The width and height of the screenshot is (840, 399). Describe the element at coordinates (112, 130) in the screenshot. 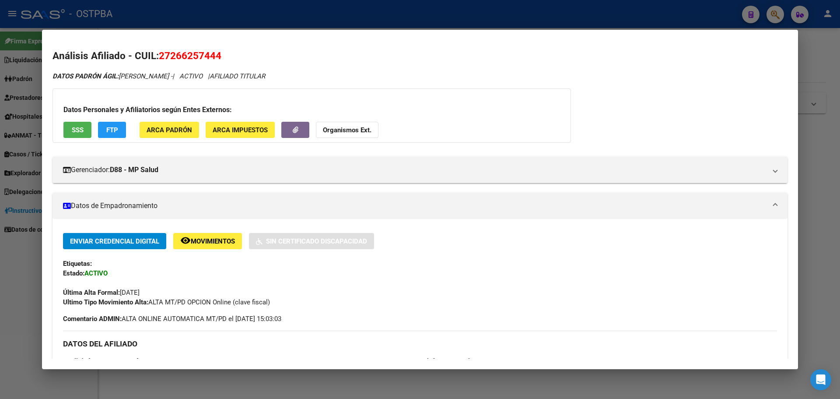

I see `button: FTP` at that location.